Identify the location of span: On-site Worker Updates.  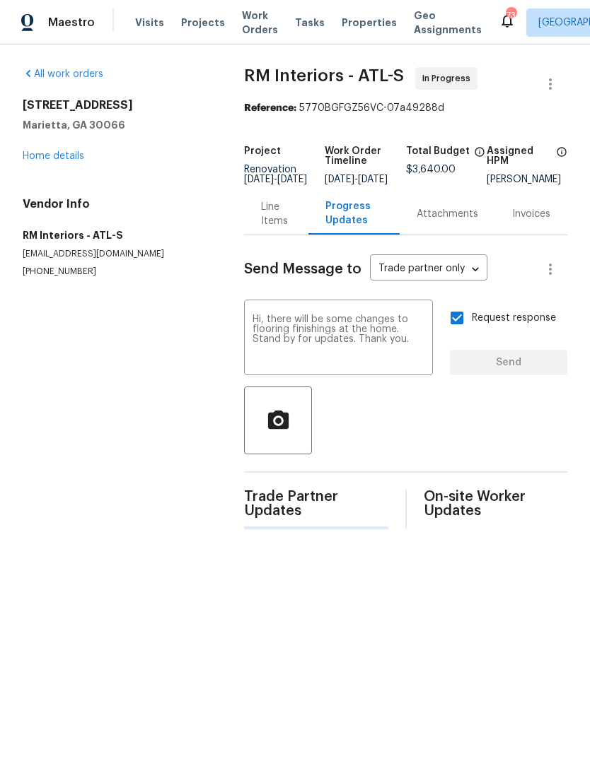
(495, 504).